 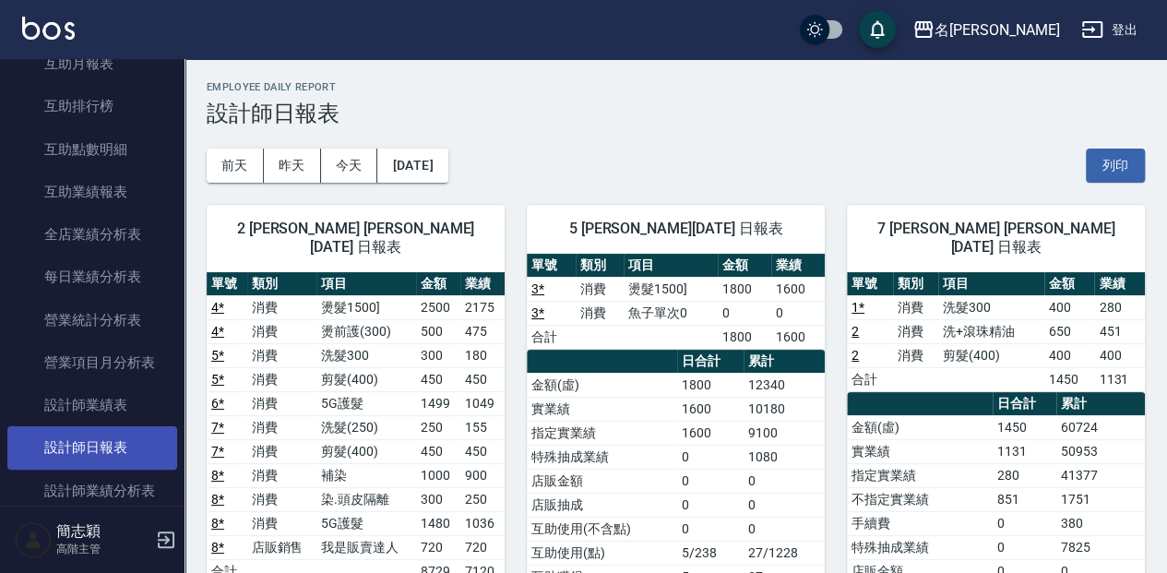 I want to click on td: 41377, so click(x=1101, y=475).